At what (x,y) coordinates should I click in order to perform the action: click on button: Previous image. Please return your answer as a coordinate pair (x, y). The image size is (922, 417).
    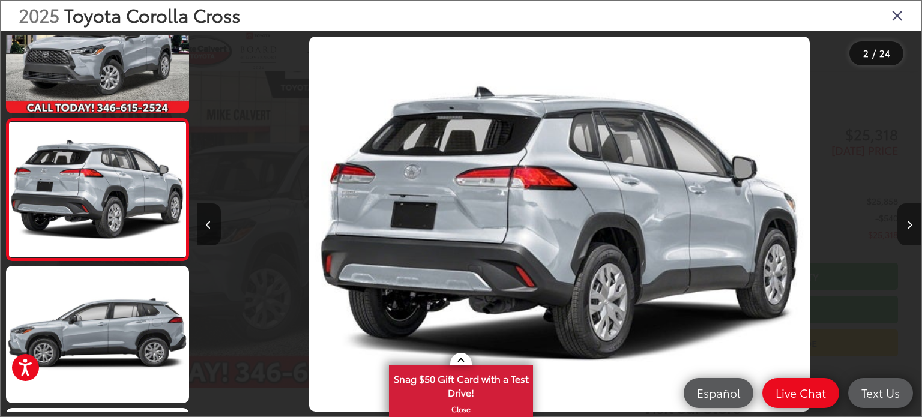
    Looking at the image, I should click on (209, 225).